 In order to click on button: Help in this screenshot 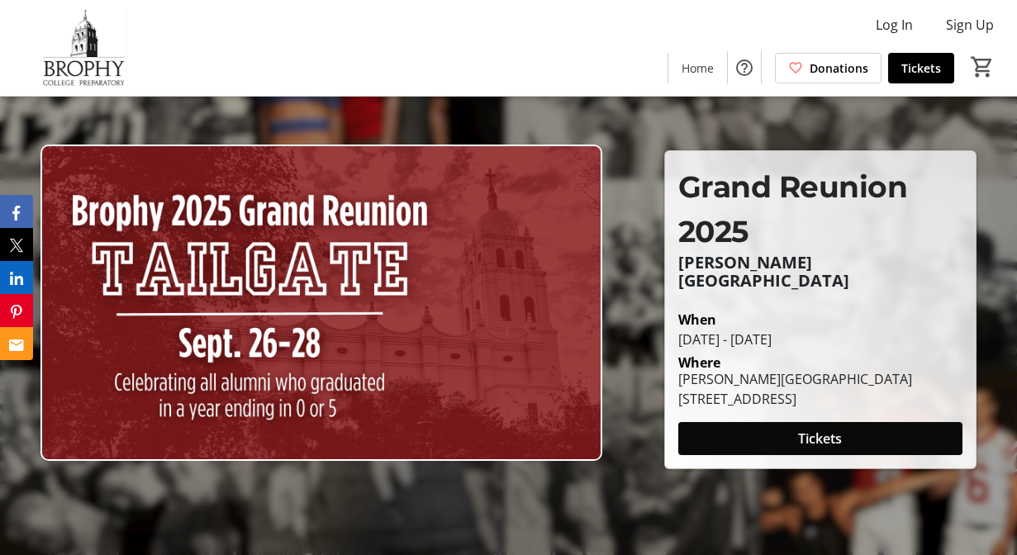, I will do `click(744, 68)`.